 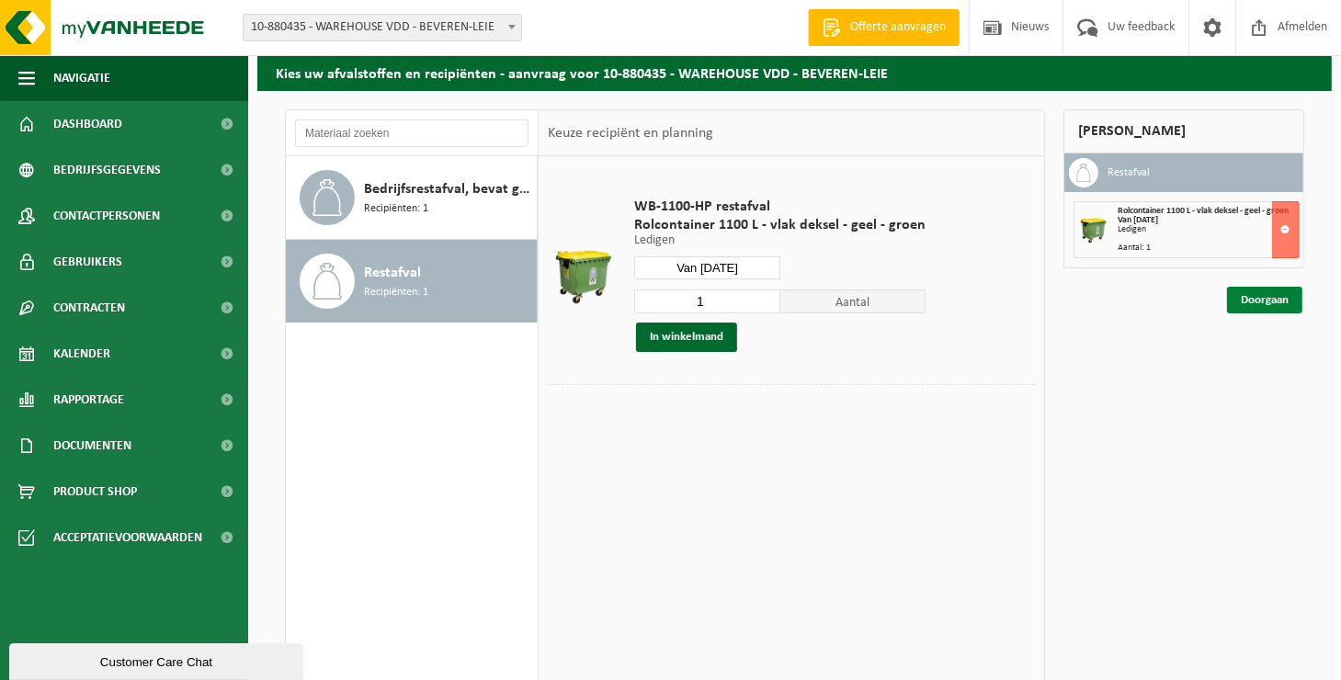 I want to click on span: Offerte aanvragen, so click(x=898, y=28).